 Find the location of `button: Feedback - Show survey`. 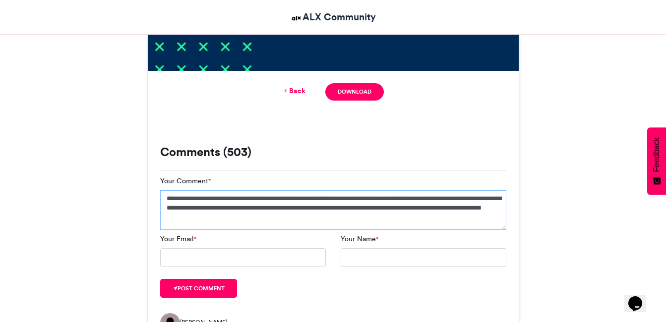

button: Feedback - Show survey is located at coordinates (657, 161).